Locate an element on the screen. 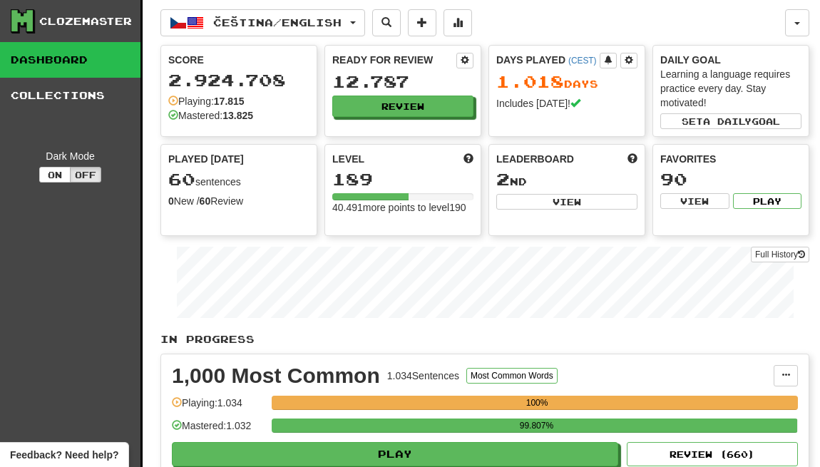 The width and height of the screenshot is (820, 467). div: 189 is located at coordinates (403, 179).